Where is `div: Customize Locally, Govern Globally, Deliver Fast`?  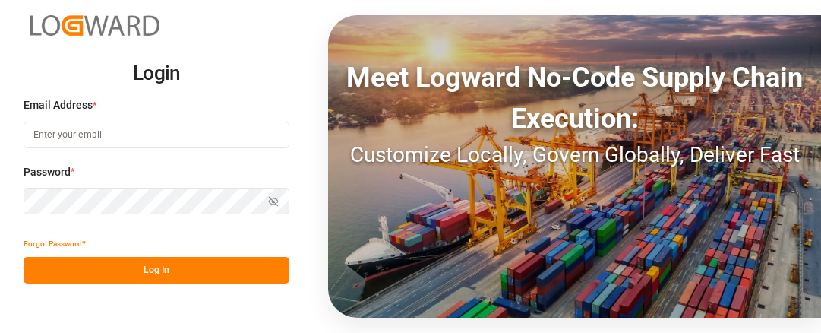
div: Customize Locally, Govern Globally, Deliver Fast is located at coordinates (574, 155).